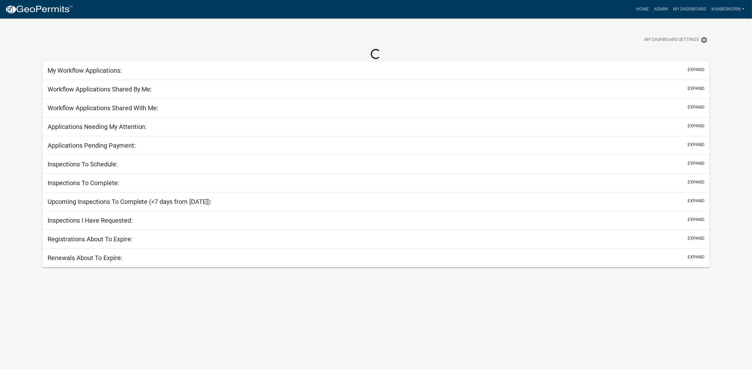 The height and width of the screenshot is (369, 752). Describe the element at coordinates (85, 258) in the screenshot. I see `h5: Renewals About To Expire:` at that location.